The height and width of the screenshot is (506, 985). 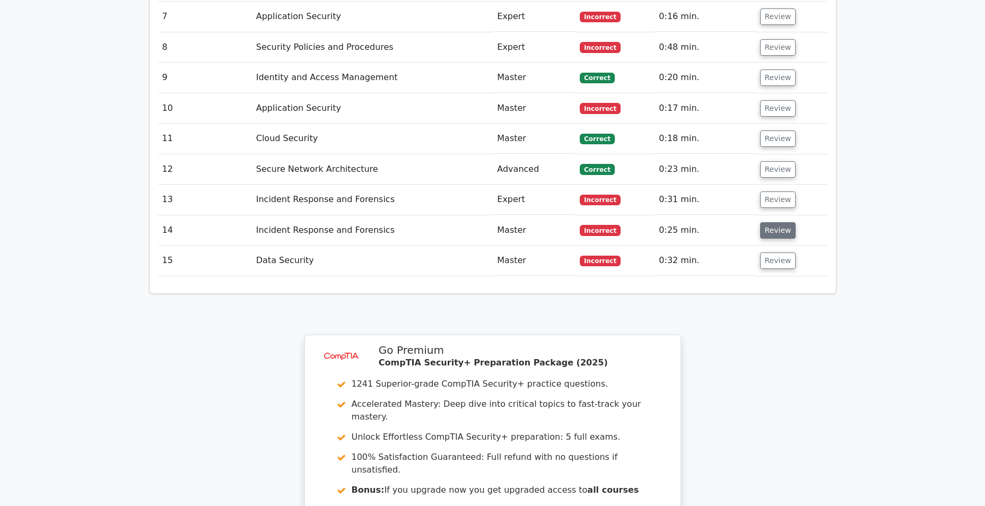 What do you see at coordinates (205, 47) in the screenshot?
I see `td: 8` at bounding box center [205, 47].